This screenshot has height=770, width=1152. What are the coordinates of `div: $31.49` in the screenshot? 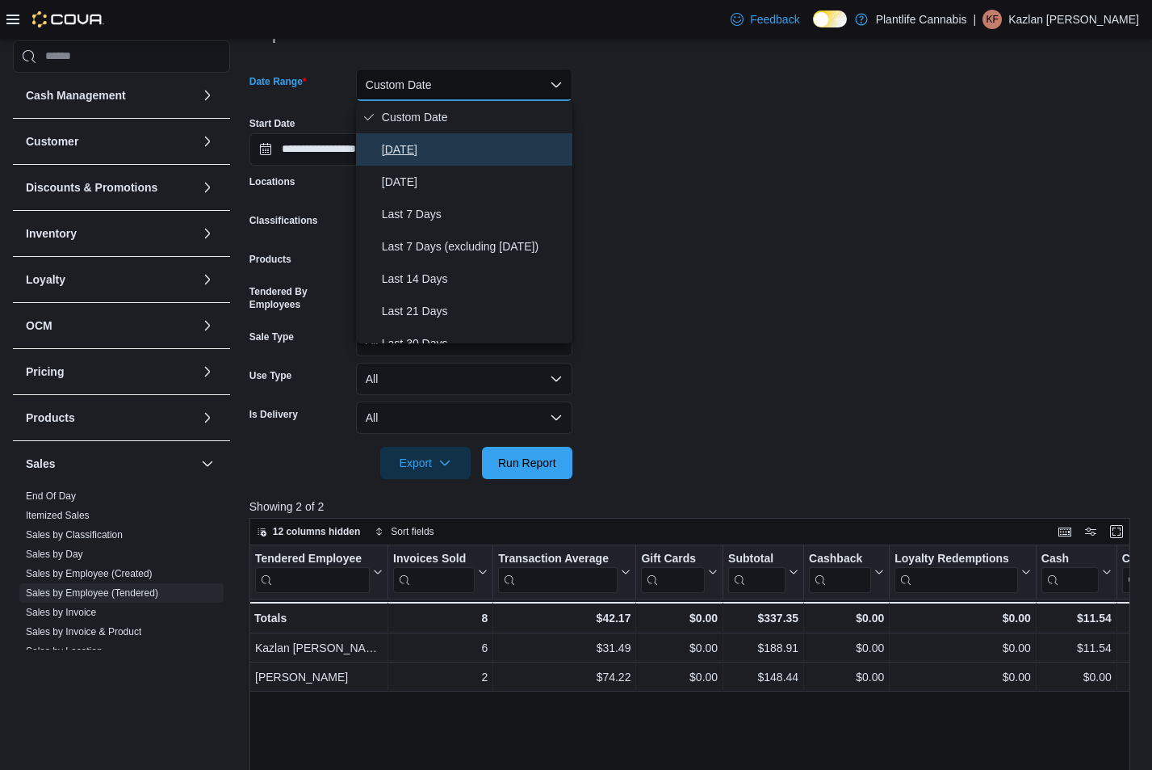 It's located at (564, 648).